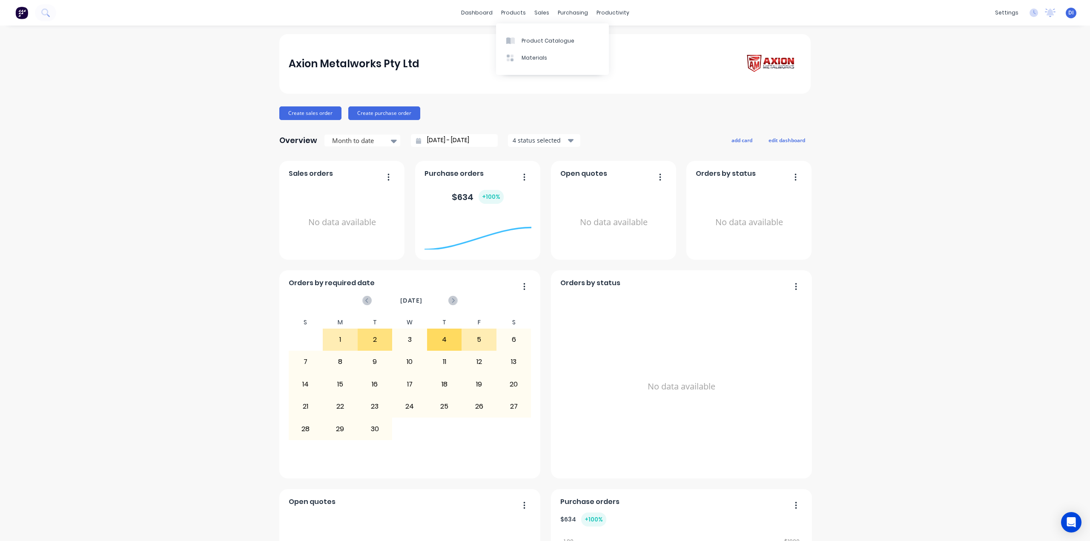 The image size is (1090, 541). What do you see at coordinates (573, 13) in the screenshot?
I see `div: purchasing` at bounding box center [573, 13].